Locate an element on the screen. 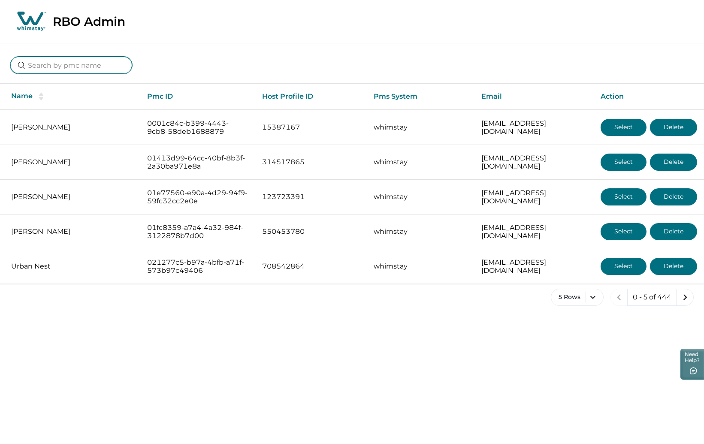 This screenshot has height=444, width=704. button: sorting is located at coordinates (41, 97).